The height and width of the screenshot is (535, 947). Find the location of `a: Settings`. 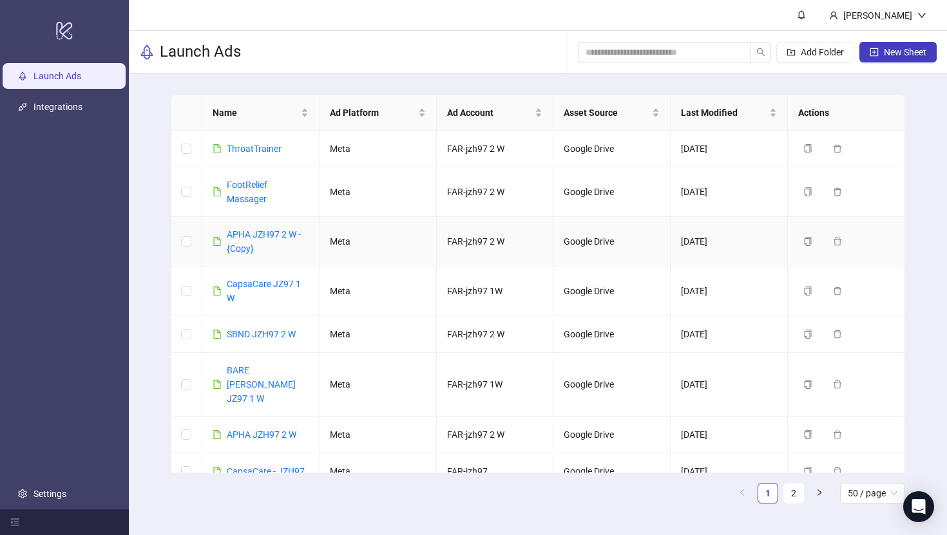

a: Settings is located at coordinates (50, 494).